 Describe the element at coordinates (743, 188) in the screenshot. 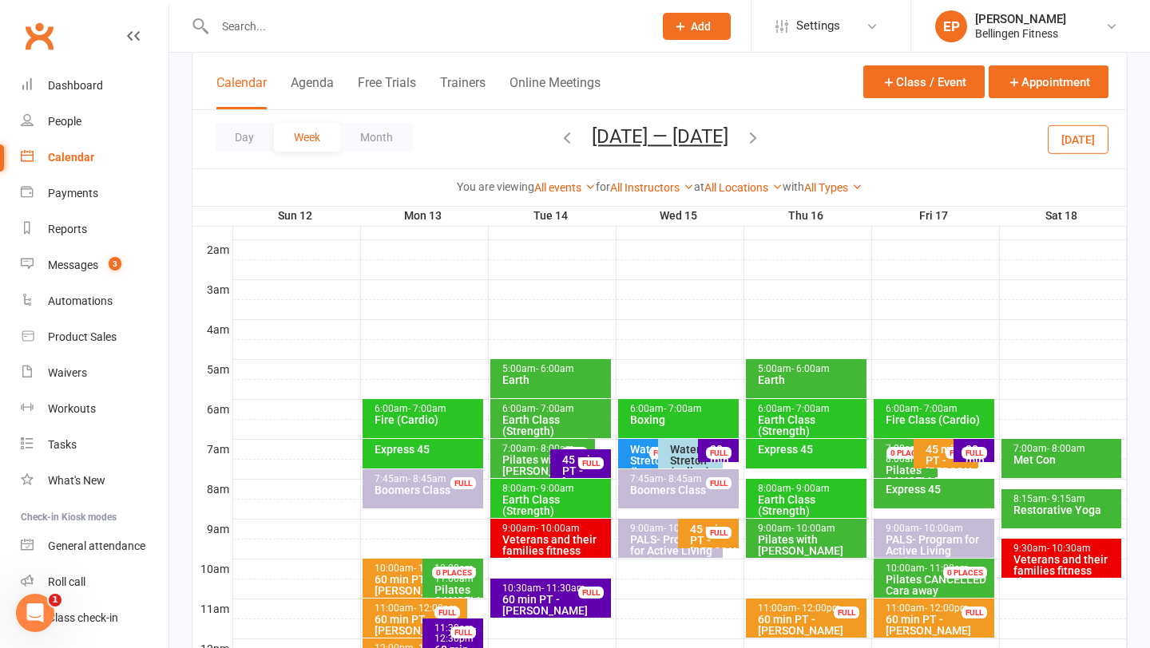

I see `a: All Locations` at that location.